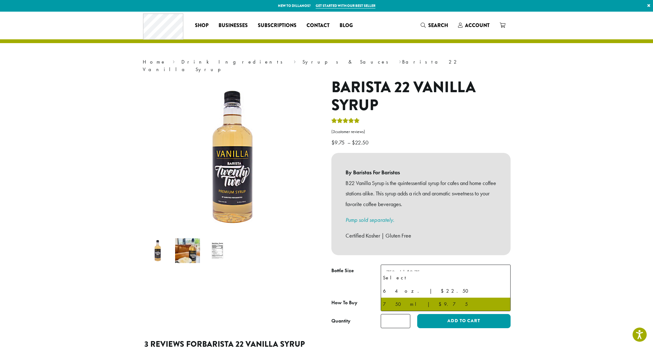 The width and height of the screenshot is (653, 348). I want to click on nav: Breadcrumb, so click(326, 66).